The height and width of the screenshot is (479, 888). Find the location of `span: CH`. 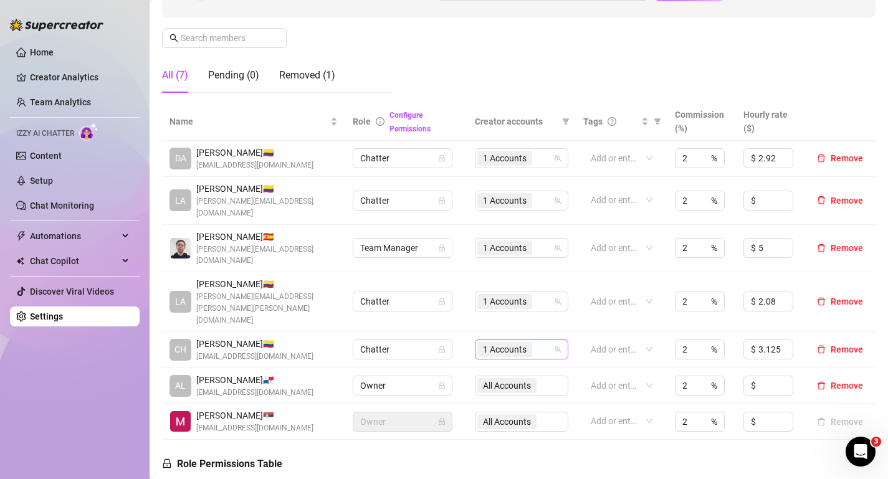

span: CH is located at coordinates (180, 350).